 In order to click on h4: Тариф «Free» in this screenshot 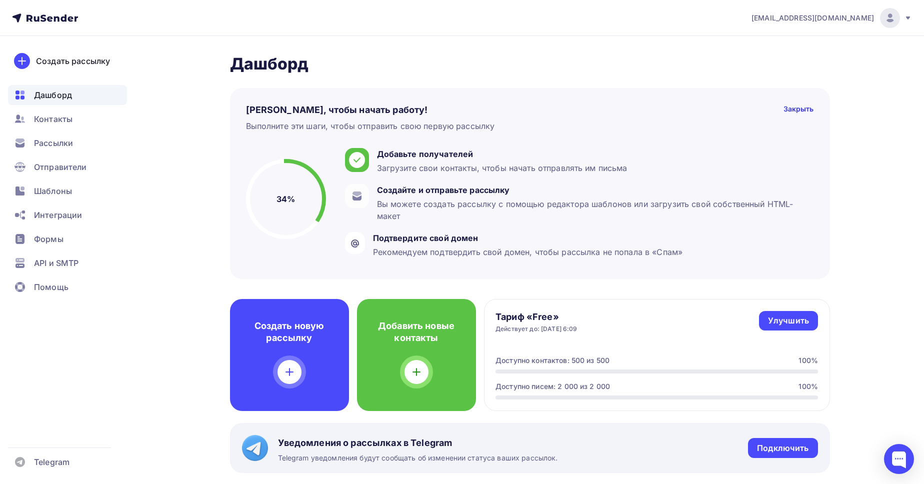, I will do `click(537, 317)`.